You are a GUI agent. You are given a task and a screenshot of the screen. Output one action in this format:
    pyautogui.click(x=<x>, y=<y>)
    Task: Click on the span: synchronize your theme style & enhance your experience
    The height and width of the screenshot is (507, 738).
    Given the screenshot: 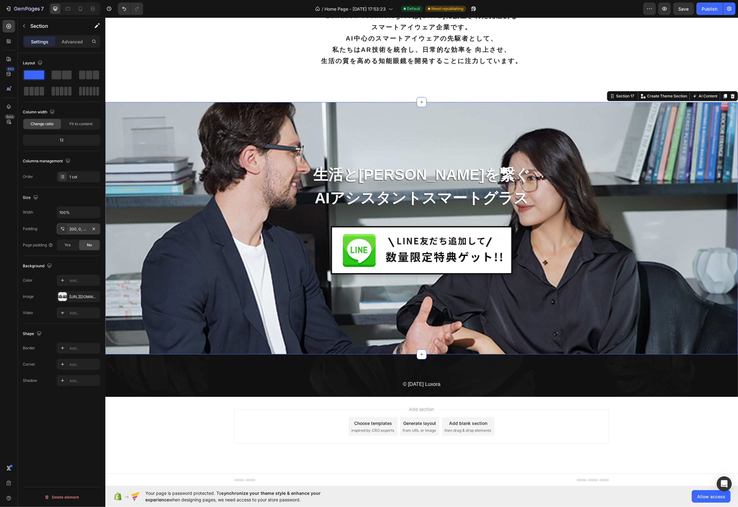 What is the action you would take?
    pyautogui.click(x=233, y=497)
    